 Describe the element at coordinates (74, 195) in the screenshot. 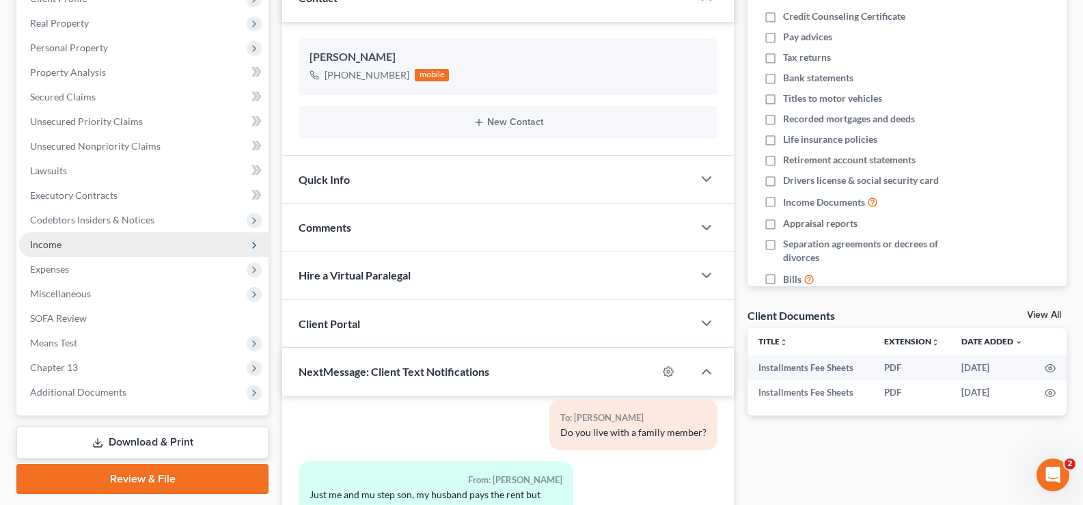

I see `span: Executory Contracts` at that location.